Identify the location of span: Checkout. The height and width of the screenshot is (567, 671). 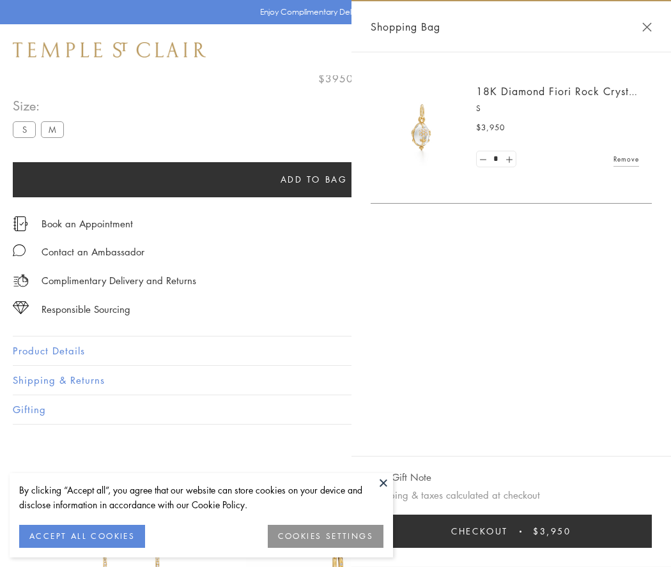
(479, 532).